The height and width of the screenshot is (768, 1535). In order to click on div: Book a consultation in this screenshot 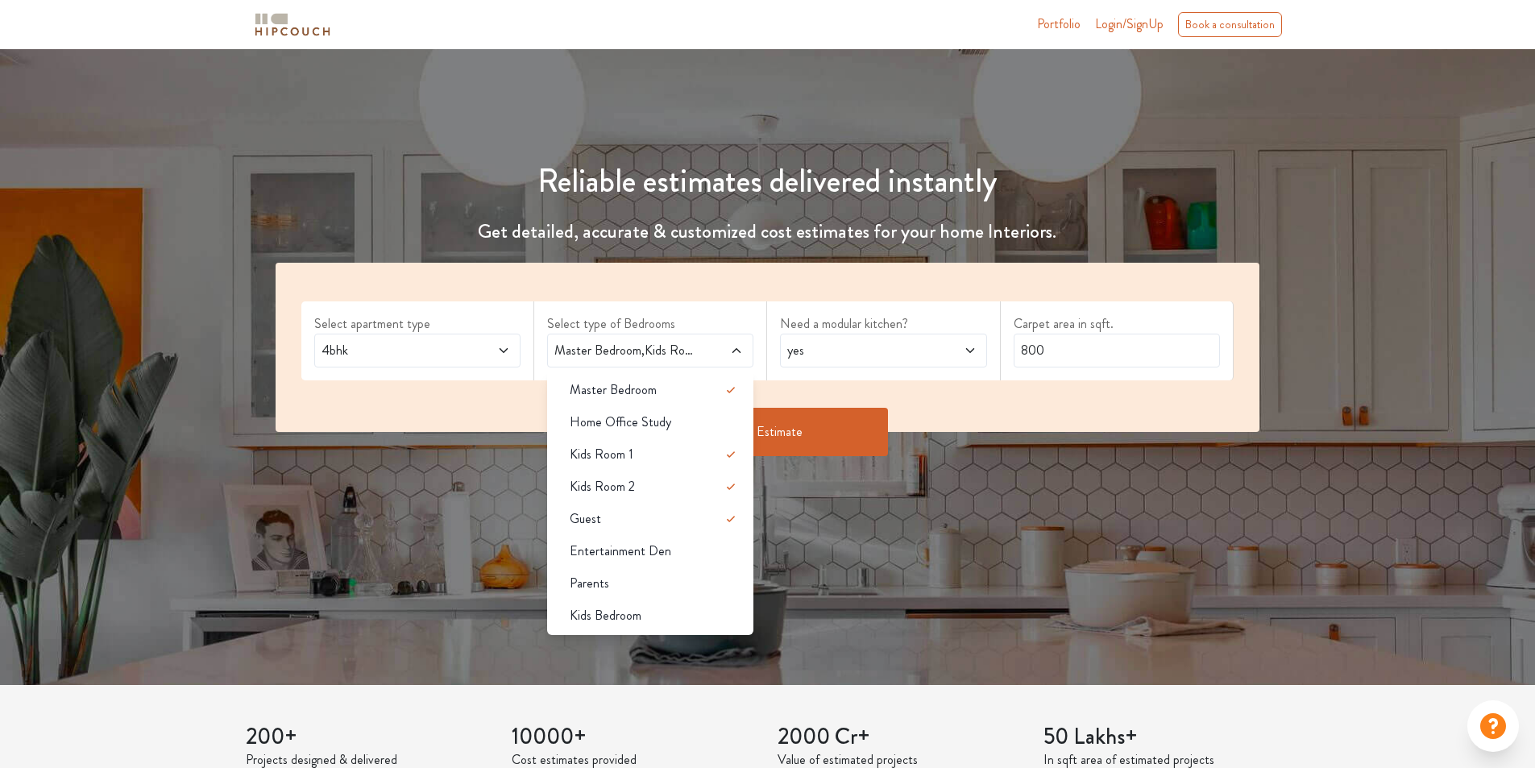, I will do `click(1230, 24)`.